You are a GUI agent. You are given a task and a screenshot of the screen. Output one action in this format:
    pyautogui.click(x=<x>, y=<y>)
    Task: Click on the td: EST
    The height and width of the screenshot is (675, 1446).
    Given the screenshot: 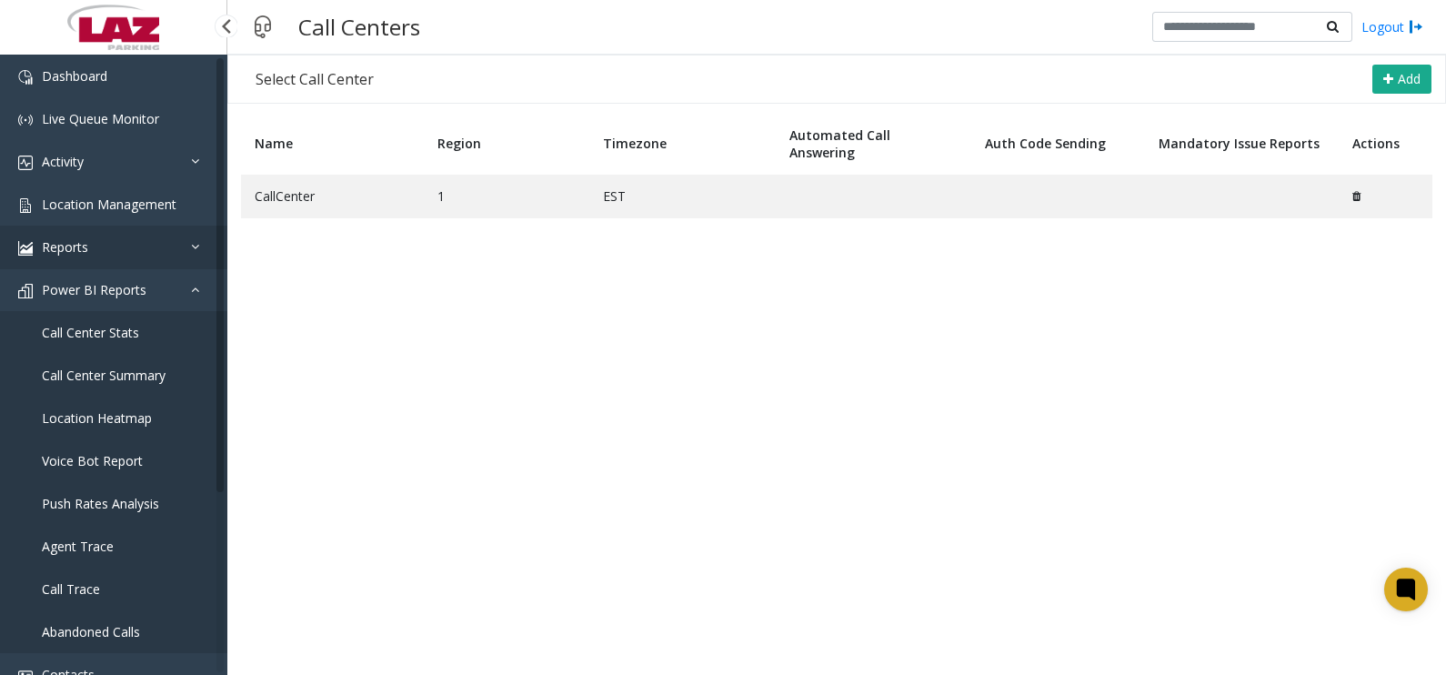 What is the action you would take?
    pyautogui.click(x=682, y=196)
    